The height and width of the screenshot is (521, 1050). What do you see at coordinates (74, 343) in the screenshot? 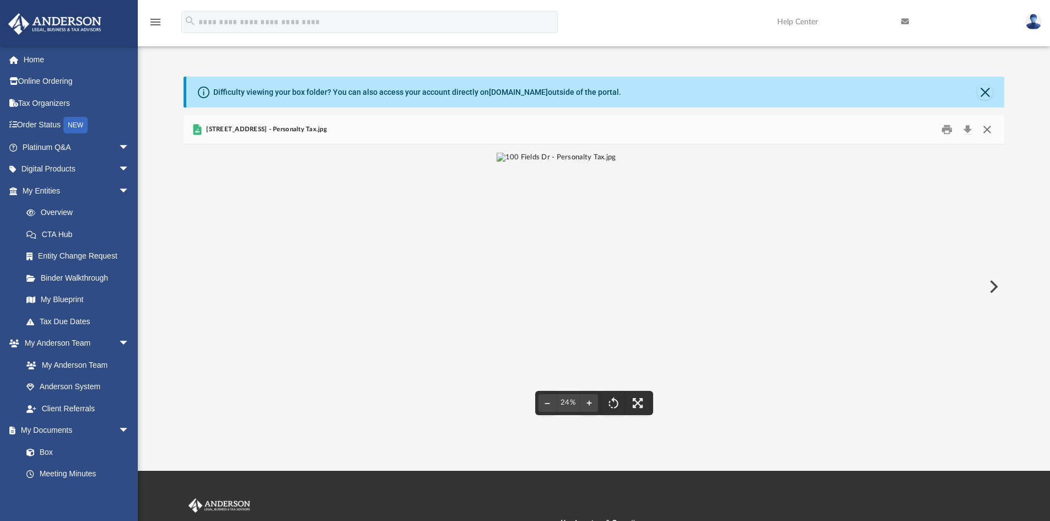
I see `a: My Anderson Teamarrow_drop_down` at bounding box center [74, 343].